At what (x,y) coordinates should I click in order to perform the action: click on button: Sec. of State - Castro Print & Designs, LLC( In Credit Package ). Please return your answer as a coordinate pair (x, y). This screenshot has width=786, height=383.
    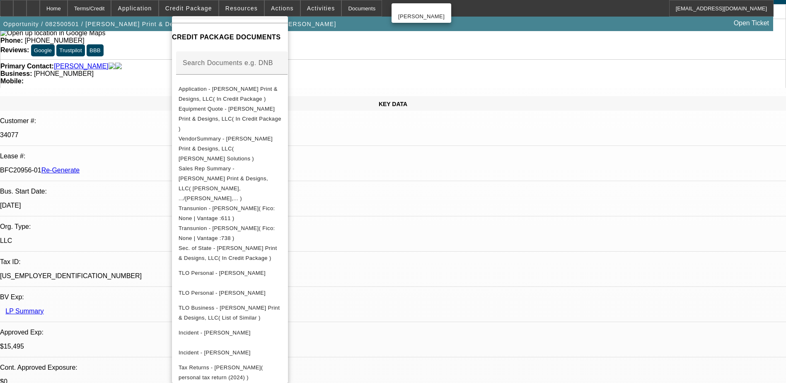
    Looking at the image, I should click on (230, 253).